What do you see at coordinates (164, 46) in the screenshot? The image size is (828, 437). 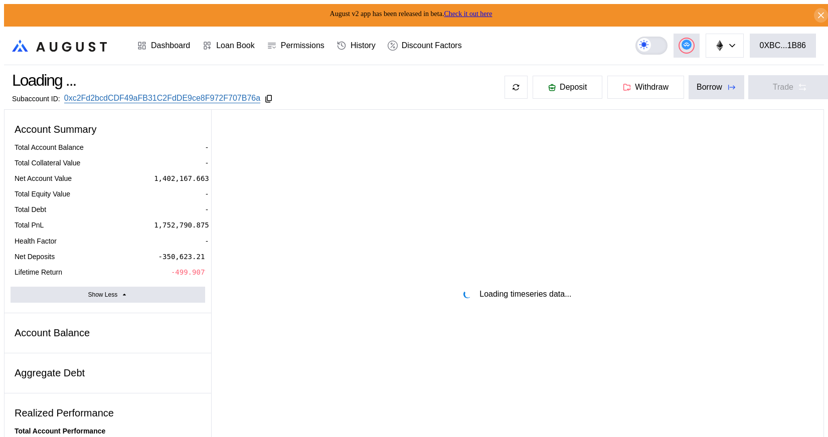 I see `a: Dashboard` at bounding box center [164, 46].